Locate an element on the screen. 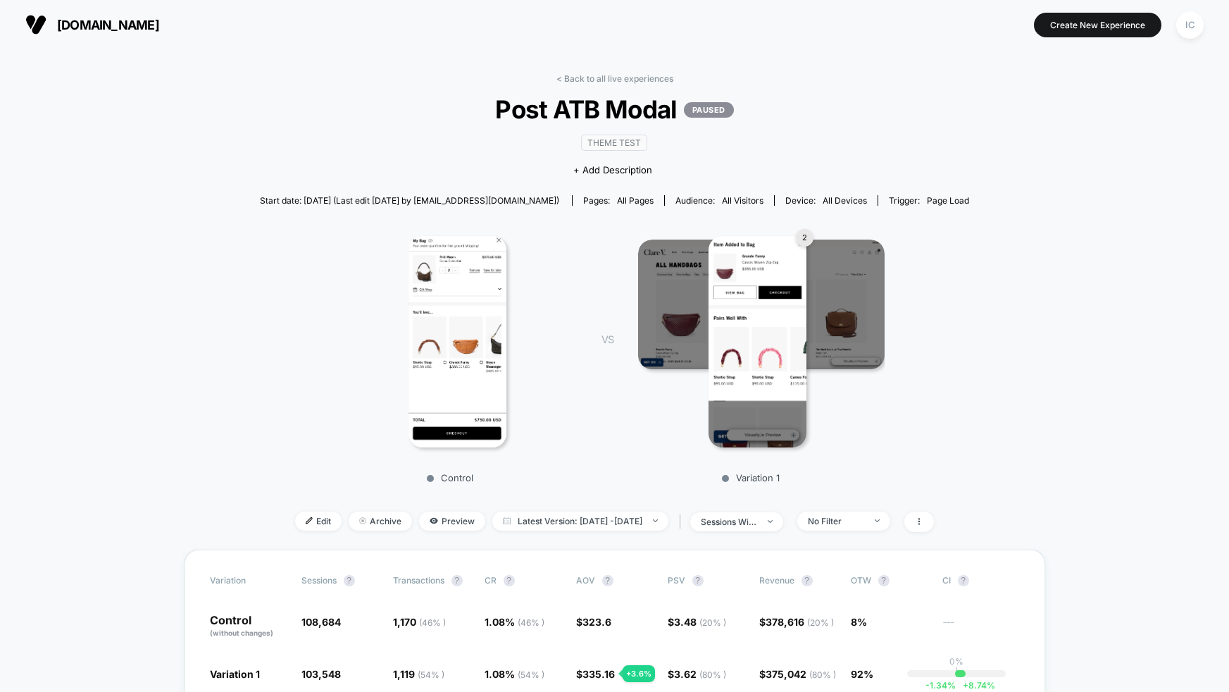  span: 8% is located at coordinates (859, 621).